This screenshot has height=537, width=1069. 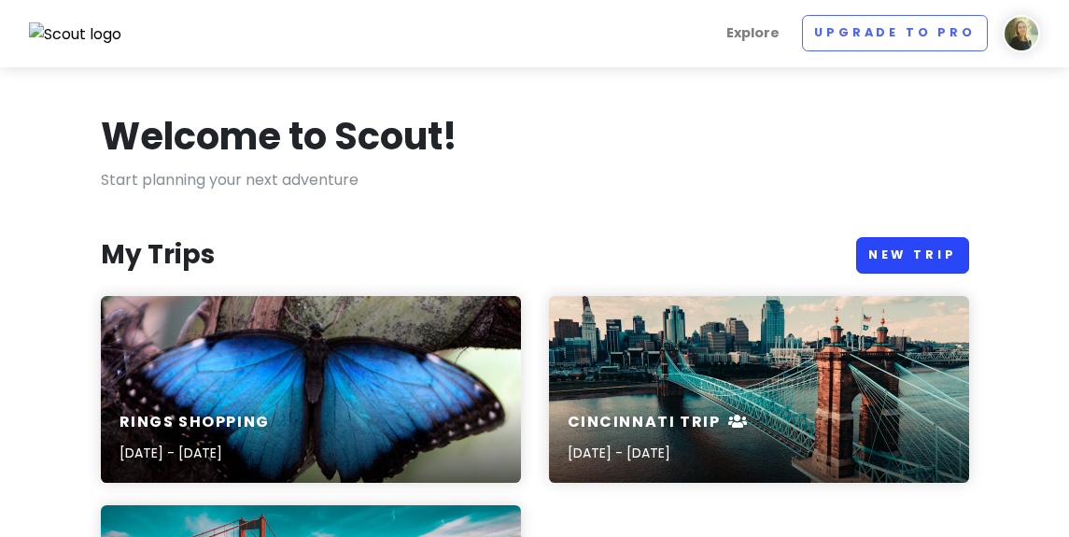 I want to click on h1: Welcome to Scout!, so click(x=279, y=136).